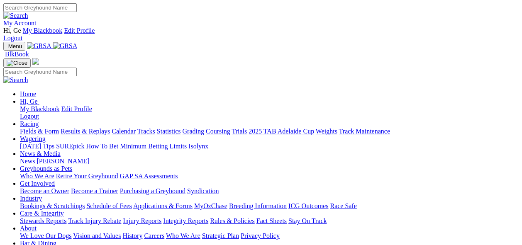 This screenshot has width=522, height=245. What do you see at coordinates (153, 146) in the screenshot?
I see `a: Minimum Betting Limits` at bounding box center [153, 146].